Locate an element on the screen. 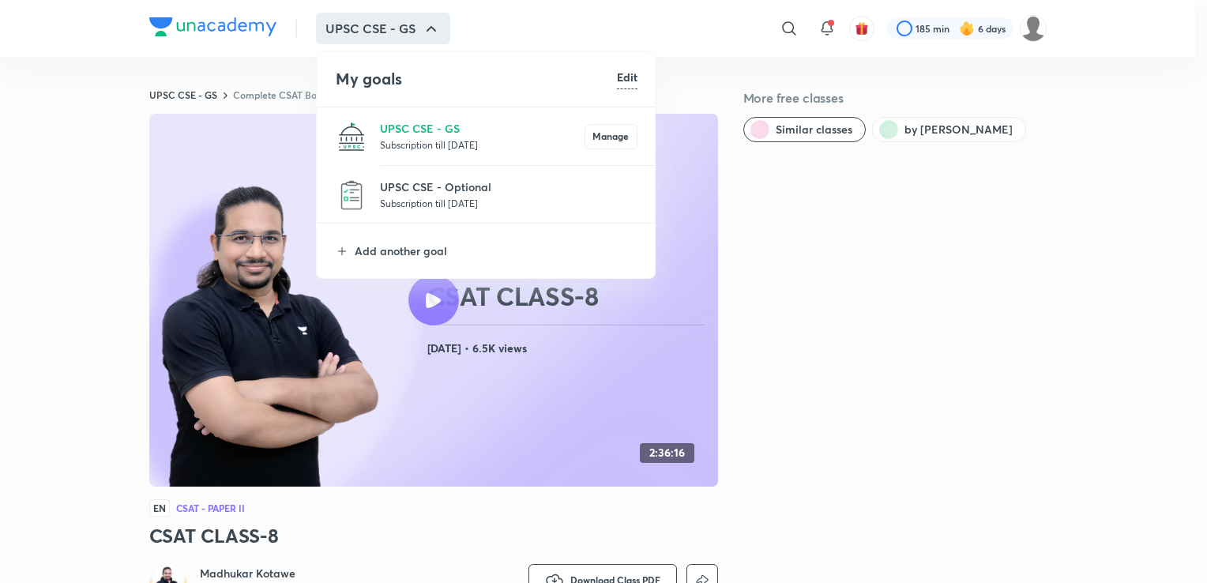  h4: My goals is located at coordinates (476, 79).